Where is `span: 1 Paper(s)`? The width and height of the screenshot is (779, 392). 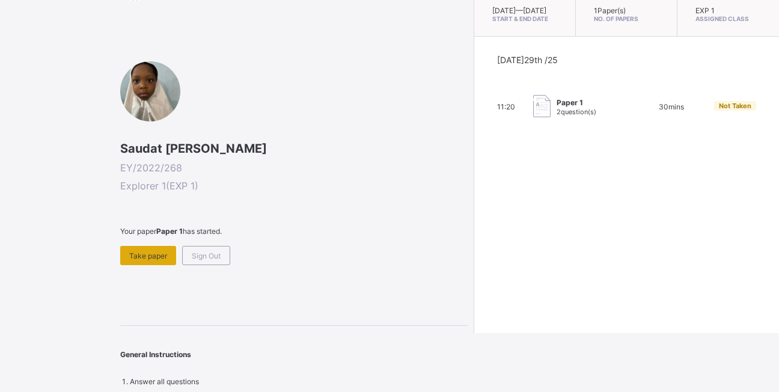 span: 1 Paper(s) is located at coordinates (609, 10).